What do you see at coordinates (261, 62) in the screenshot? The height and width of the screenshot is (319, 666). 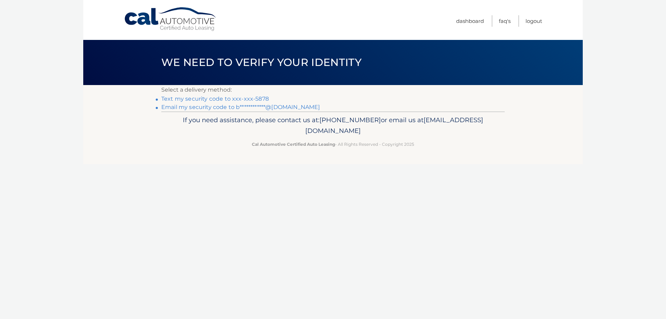 I see `span: We need to verify your identity` at bounding box center [261, 62].